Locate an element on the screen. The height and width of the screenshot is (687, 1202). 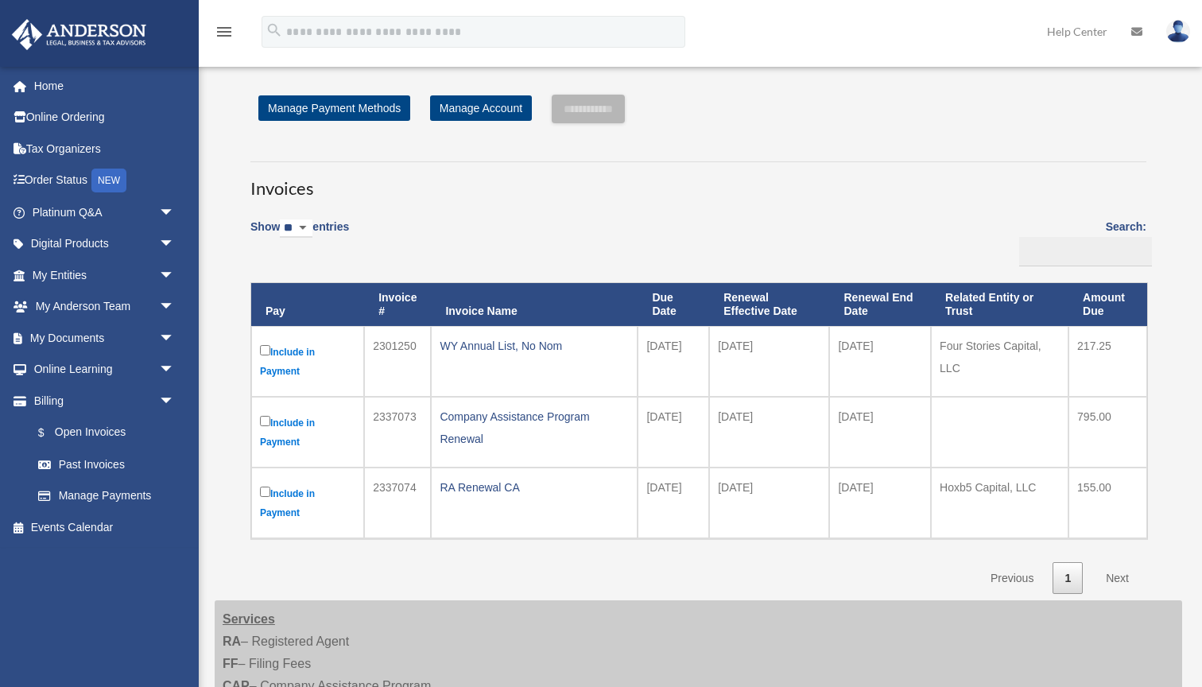
input: Search: is located at coordinates (1085, 252).